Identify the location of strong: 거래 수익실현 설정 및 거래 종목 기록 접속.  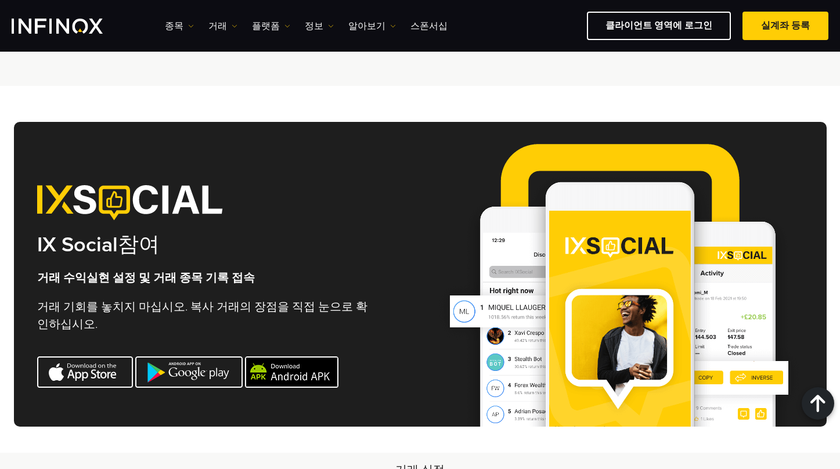
(146, 278).